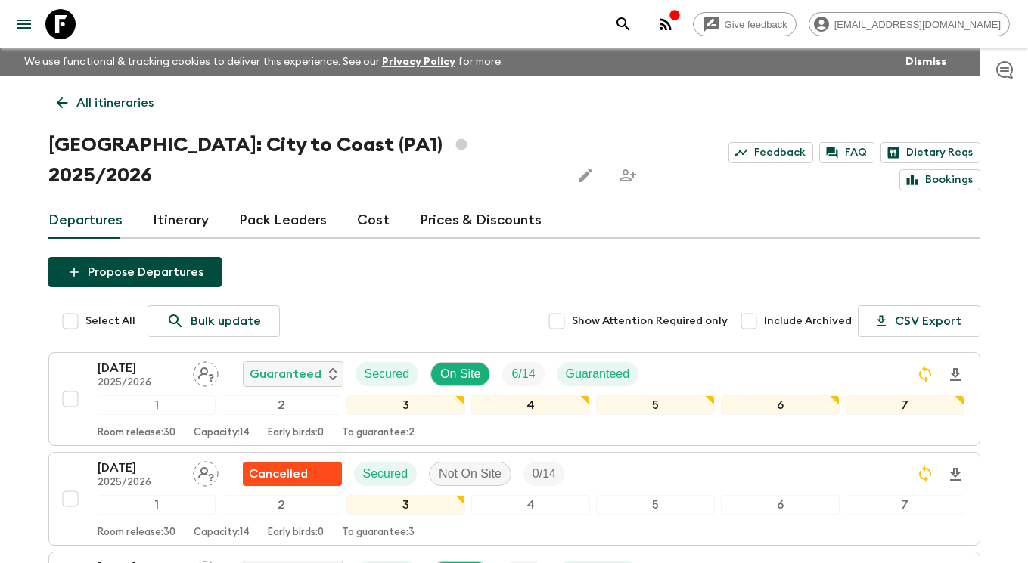 The image size is (1028, 563). I want to click on span: Show Attention Required only, so click(650, 321).